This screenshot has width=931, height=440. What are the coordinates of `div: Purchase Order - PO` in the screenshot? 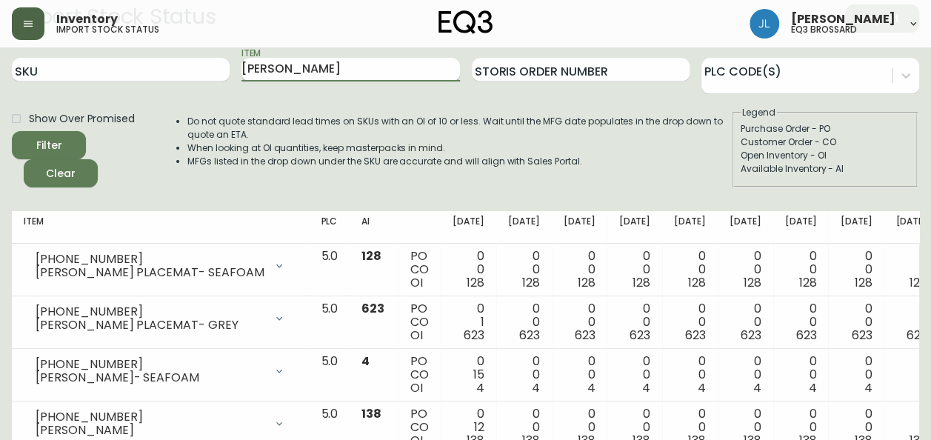 It's located at (825, 129).